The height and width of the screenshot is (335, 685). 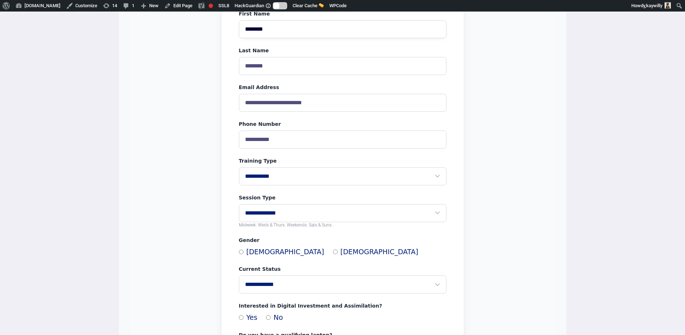 What do you see at coordinates (278, 317) in the screenshot?
I see `span: No` at bounding box center [278, 317].